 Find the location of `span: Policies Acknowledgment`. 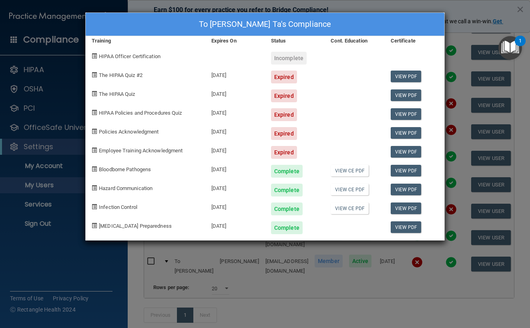

span: Policies Acknowledgment is located at coordinates (129, 131).